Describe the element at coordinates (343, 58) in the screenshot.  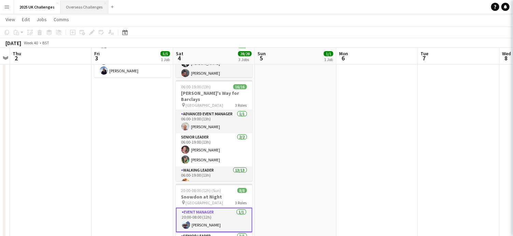
I see `span: 6` at that location.